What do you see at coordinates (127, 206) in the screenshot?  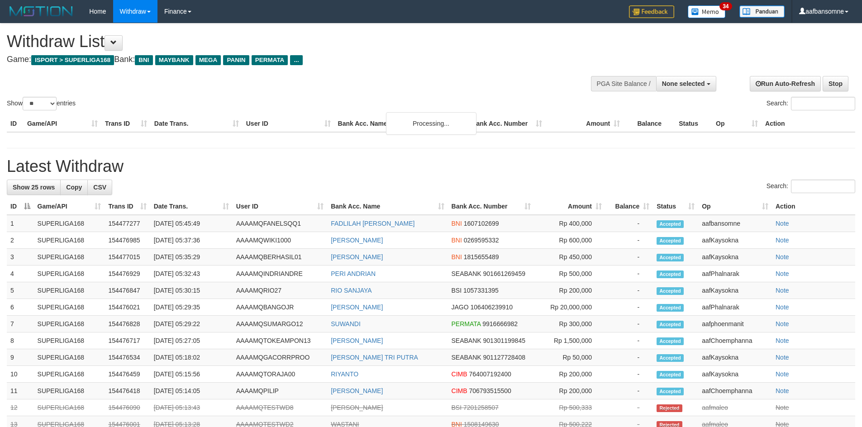 I see `th: Trans ID: activate to sort column ascending` at bounding box center [127, 206].